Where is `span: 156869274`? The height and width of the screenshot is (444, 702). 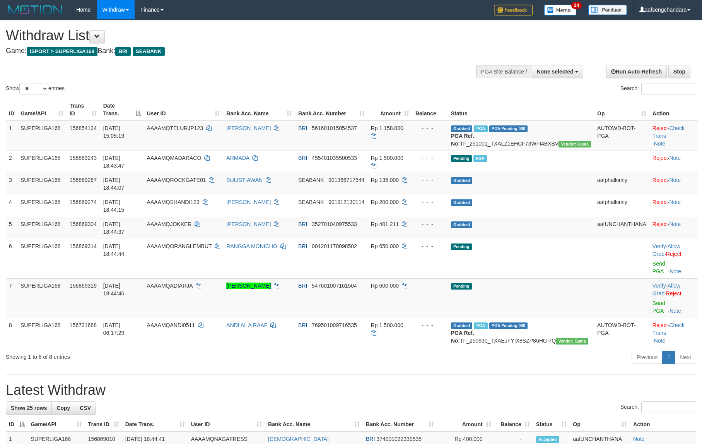
span: 156869274 is located at coordinates (83, 202).